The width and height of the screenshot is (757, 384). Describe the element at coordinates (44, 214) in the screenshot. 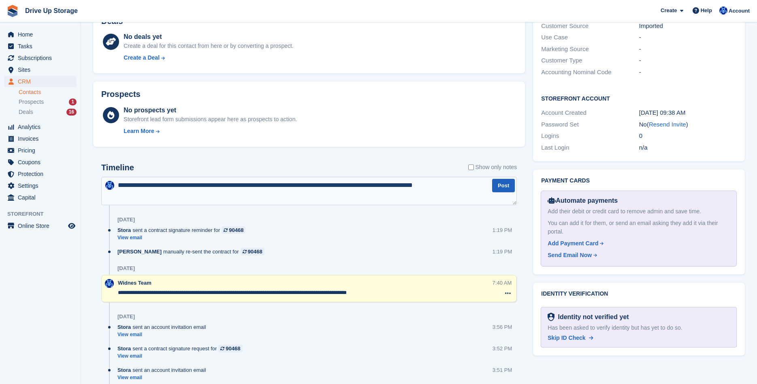

I see `span: Storefront` at that location.